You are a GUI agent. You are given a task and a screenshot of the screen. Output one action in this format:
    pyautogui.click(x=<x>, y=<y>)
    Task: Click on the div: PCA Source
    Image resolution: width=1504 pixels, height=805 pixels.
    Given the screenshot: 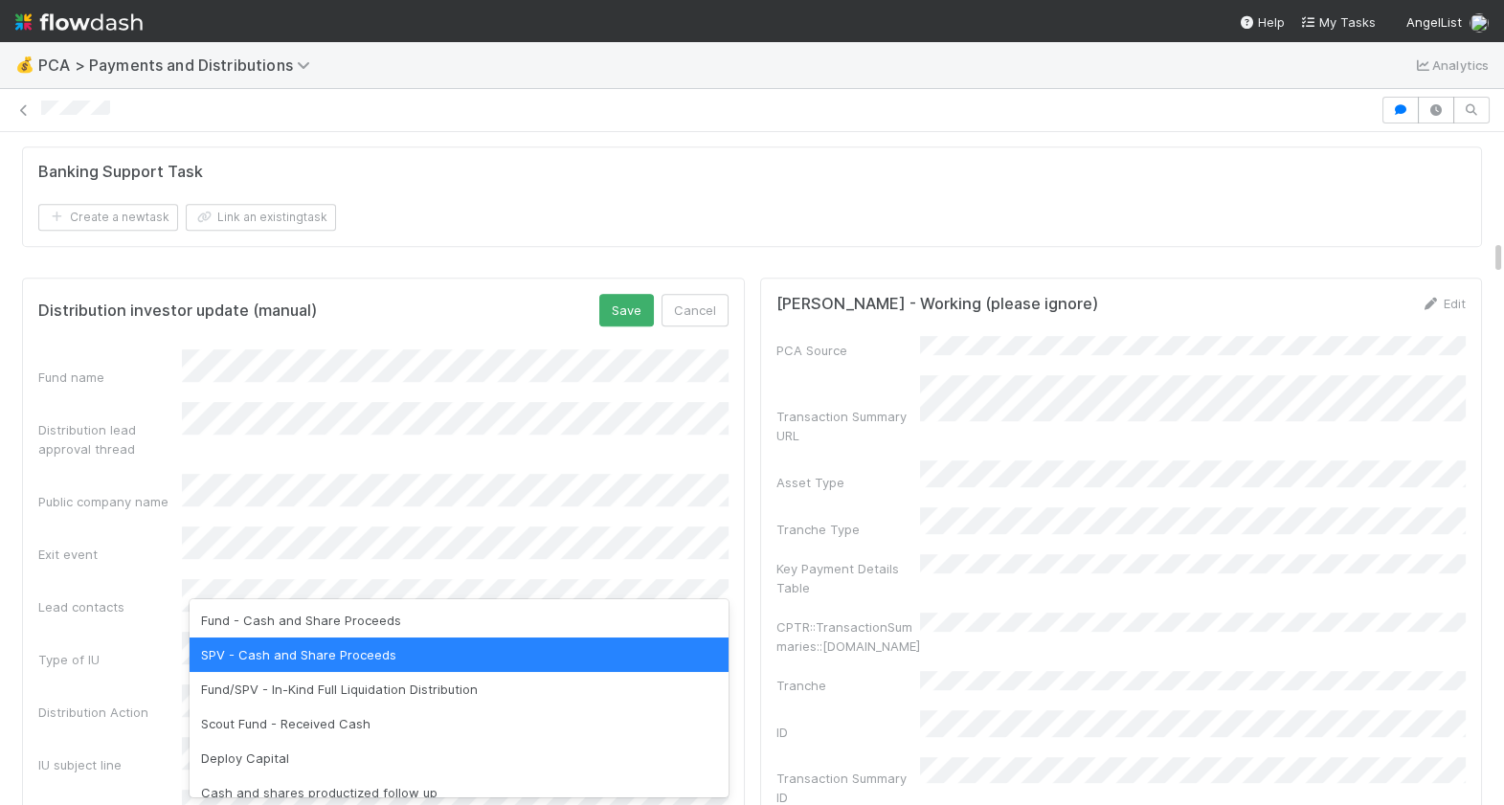 What is the action you would take?
    pyautogui.click(x=848, y=350)
    